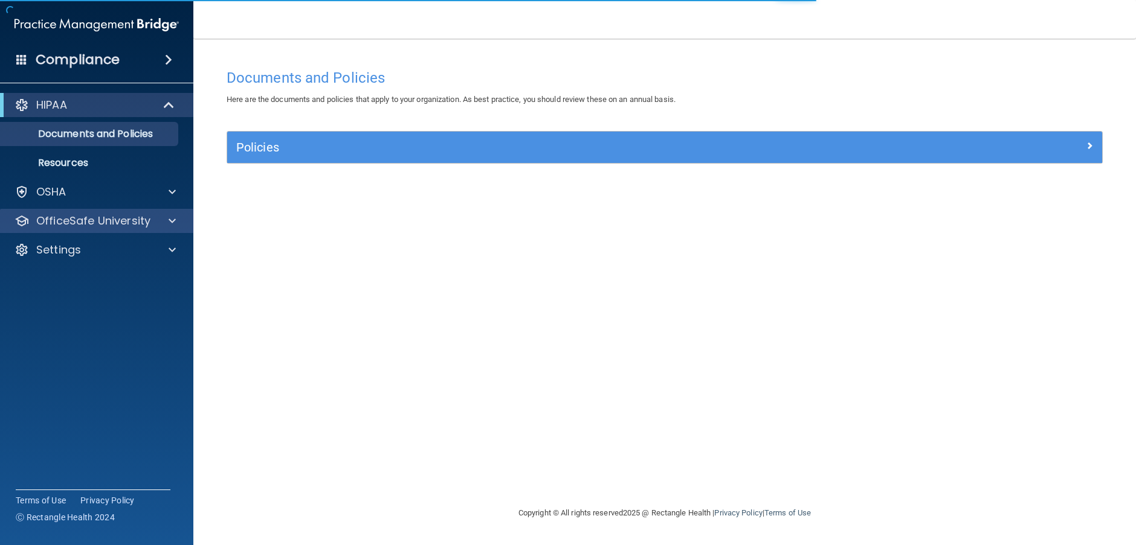  I want to click on a: Settings, so click(95, 250).